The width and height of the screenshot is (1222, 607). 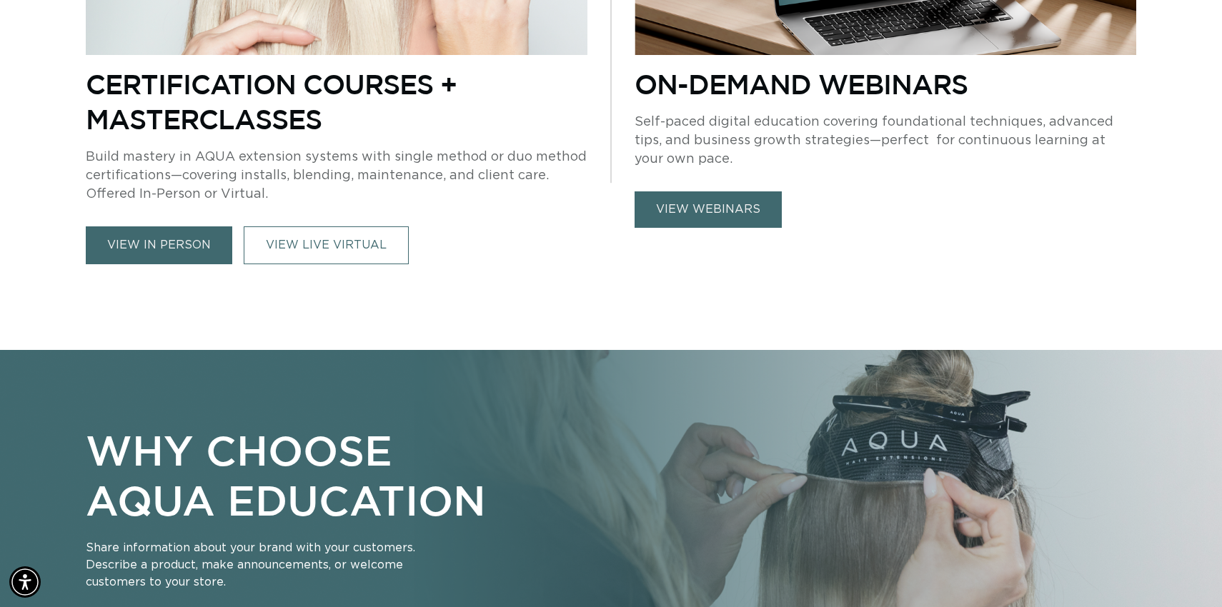 What do you see at coordinates (885, 84) in the screenshot?
I see `p: On-Demand Webinars` at bounding box center [885, 84].